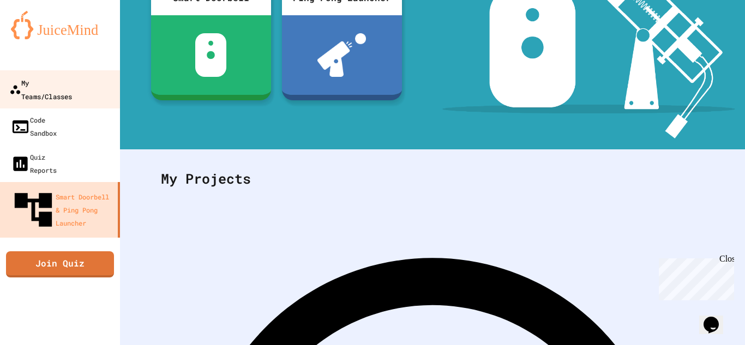 The height and width of the screenshot is (345, 745). Describe the element at coordinates (342, 55) in the screenshot. I see `img: ppl-with-ball.png` at that location.